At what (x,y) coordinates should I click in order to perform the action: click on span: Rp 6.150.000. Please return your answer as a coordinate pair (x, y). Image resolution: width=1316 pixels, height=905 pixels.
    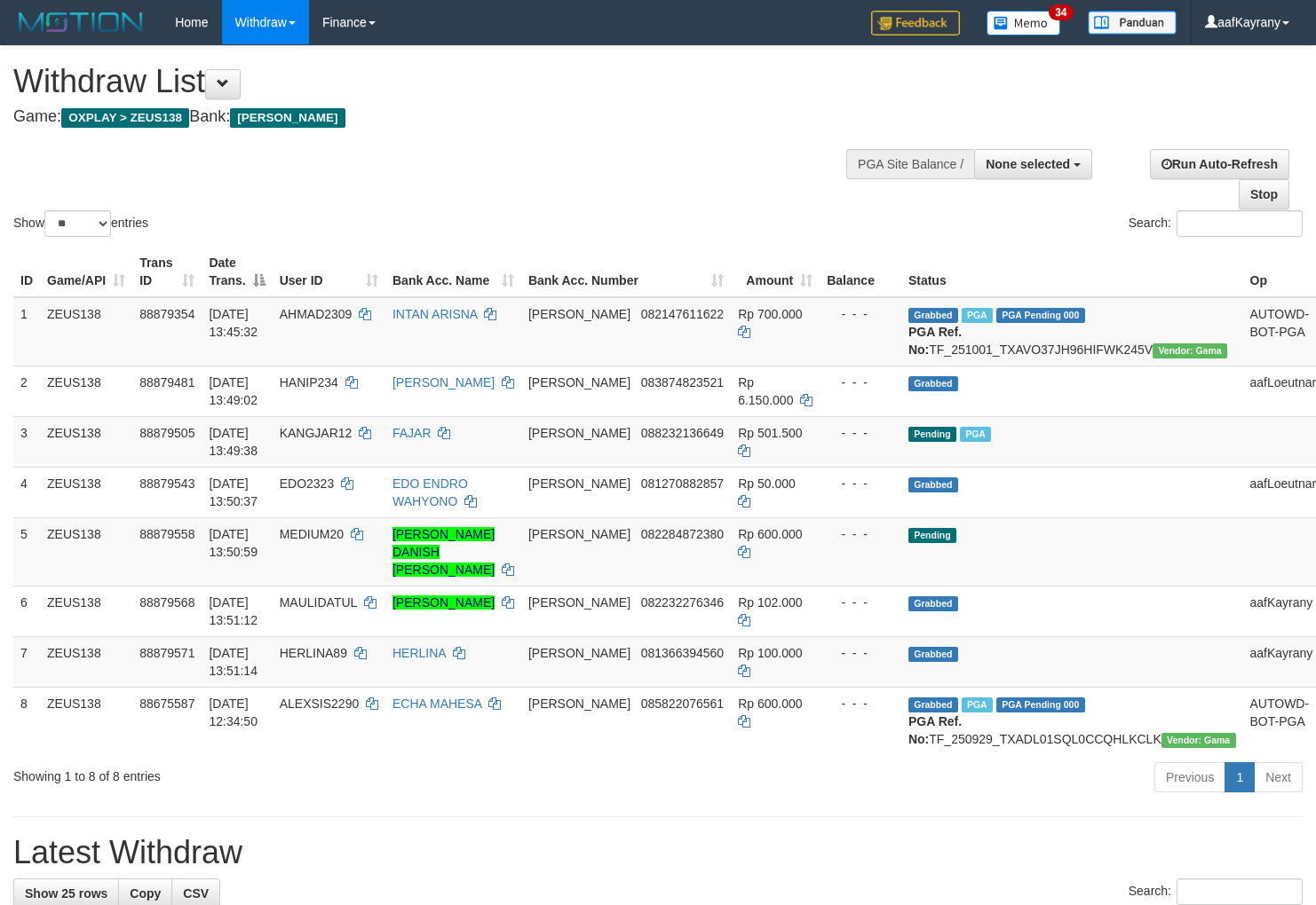
    Looking at the image, I should click on (766, 391).